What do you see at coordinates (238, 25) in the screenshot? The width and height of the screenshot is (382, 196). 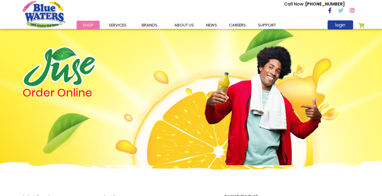 I see `a: careers` at bounding box center [238, 25].